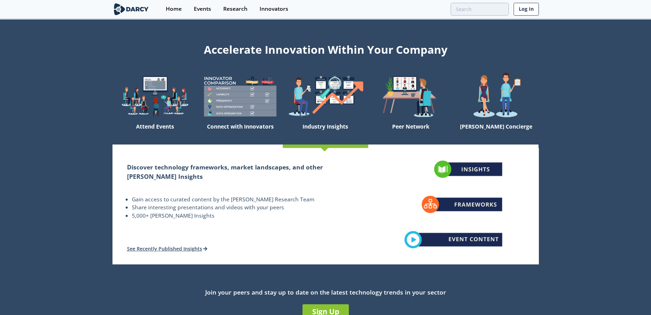  What do you see at coordinates (325, 132) in the screenshot?
I see `div: Industry Insights` at bounding box center [325, 132].